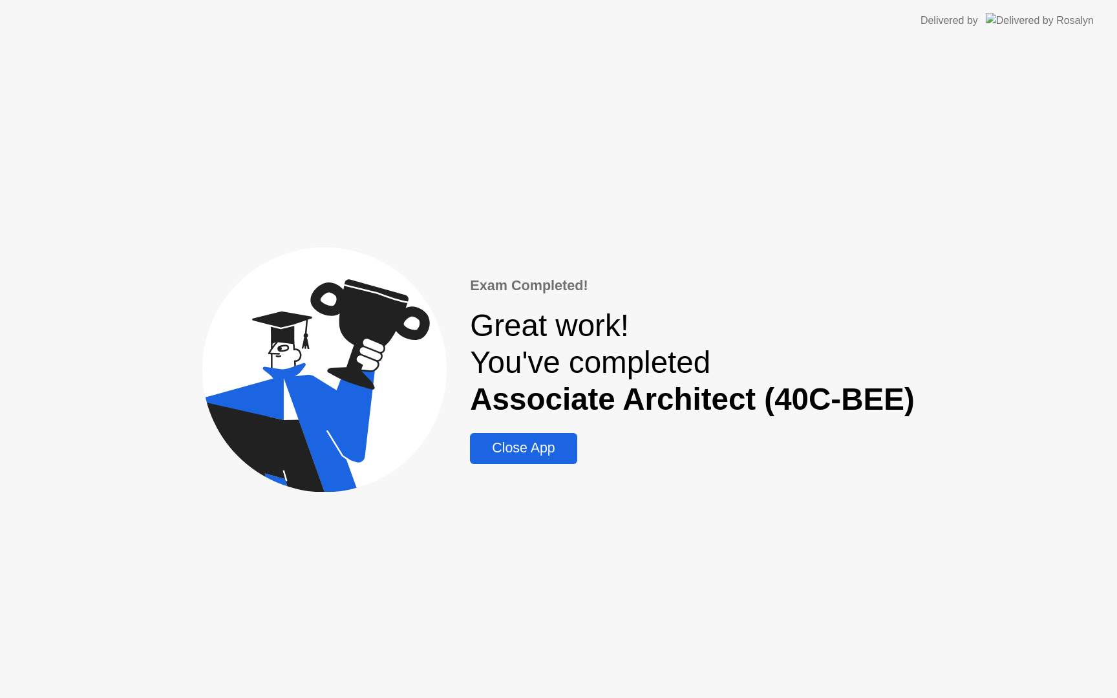 This screenshot has height=698, width=1117. Describe the element at coordinates (692, 399) in the screenshot. I see `b: Associate Architect (40C-BEE)` at that location.